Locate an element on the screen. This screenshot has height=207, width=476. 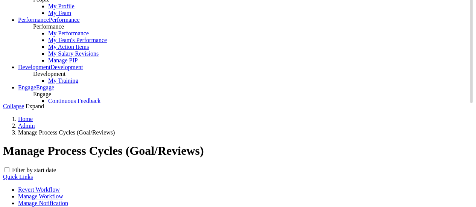
span: My Profile is located at coordinates (61, 6).